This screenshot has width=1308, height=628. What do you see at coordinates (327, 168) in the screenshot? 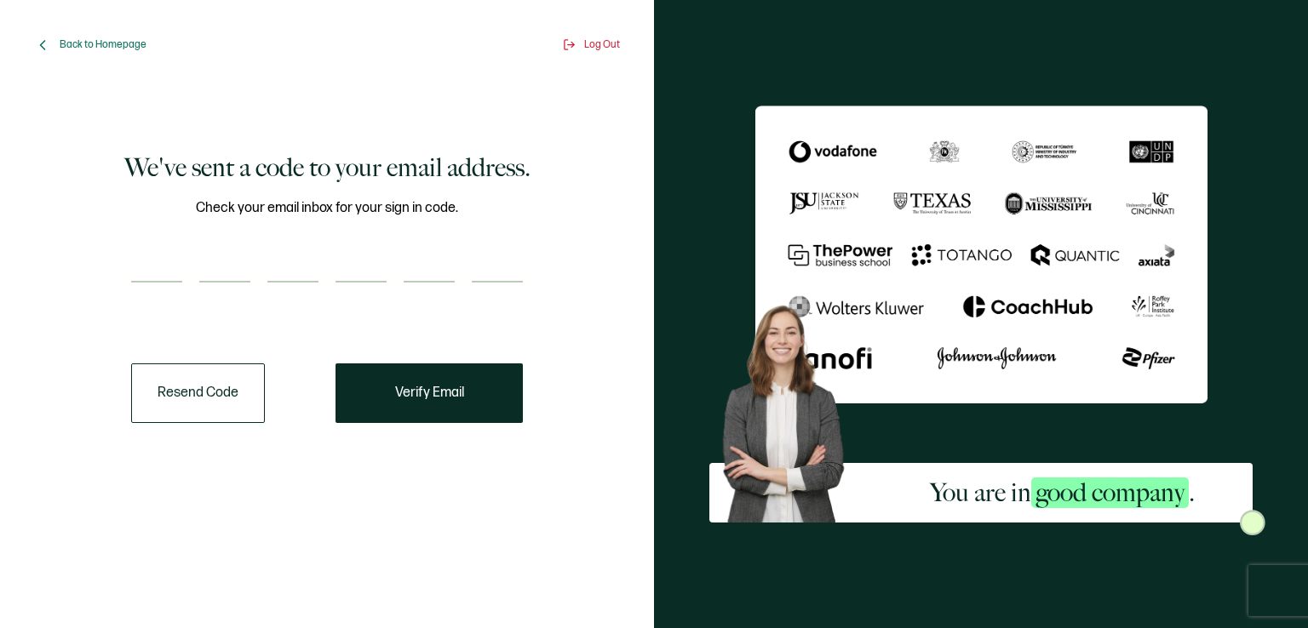
I see `h1: We've sent a code to your email address.` at bounding box center [327, 168].